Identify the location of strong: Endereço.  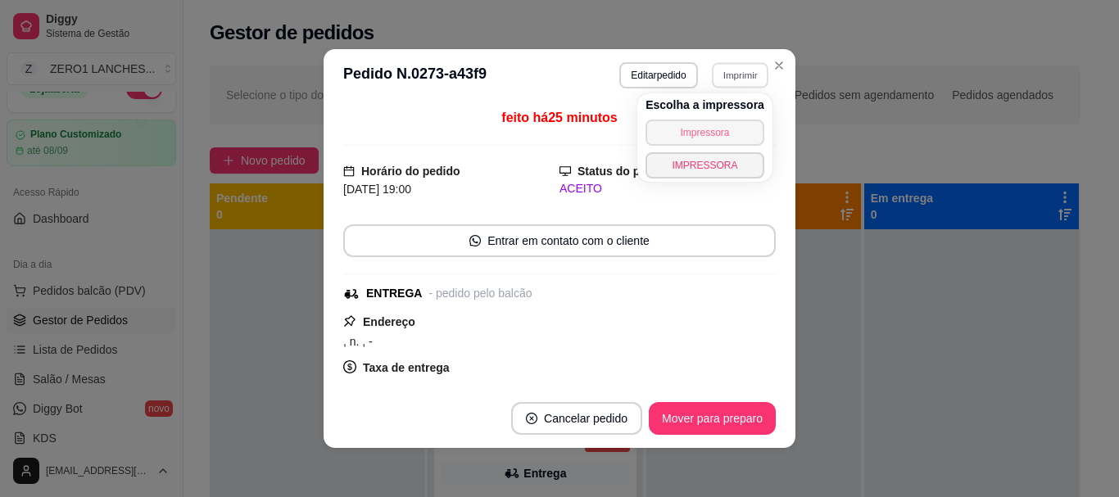
(389, 322).